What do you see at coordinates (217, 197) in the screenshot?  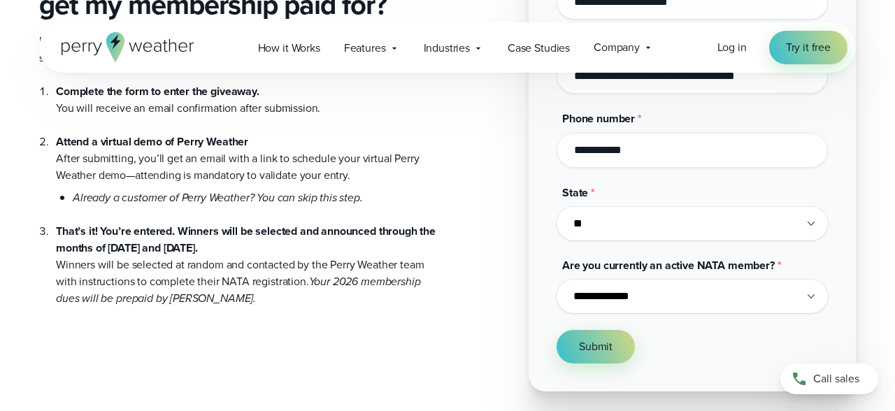 I see `em: Already a customer of Perry Weather? You can skip this step.` at bounding box center [217, 197].